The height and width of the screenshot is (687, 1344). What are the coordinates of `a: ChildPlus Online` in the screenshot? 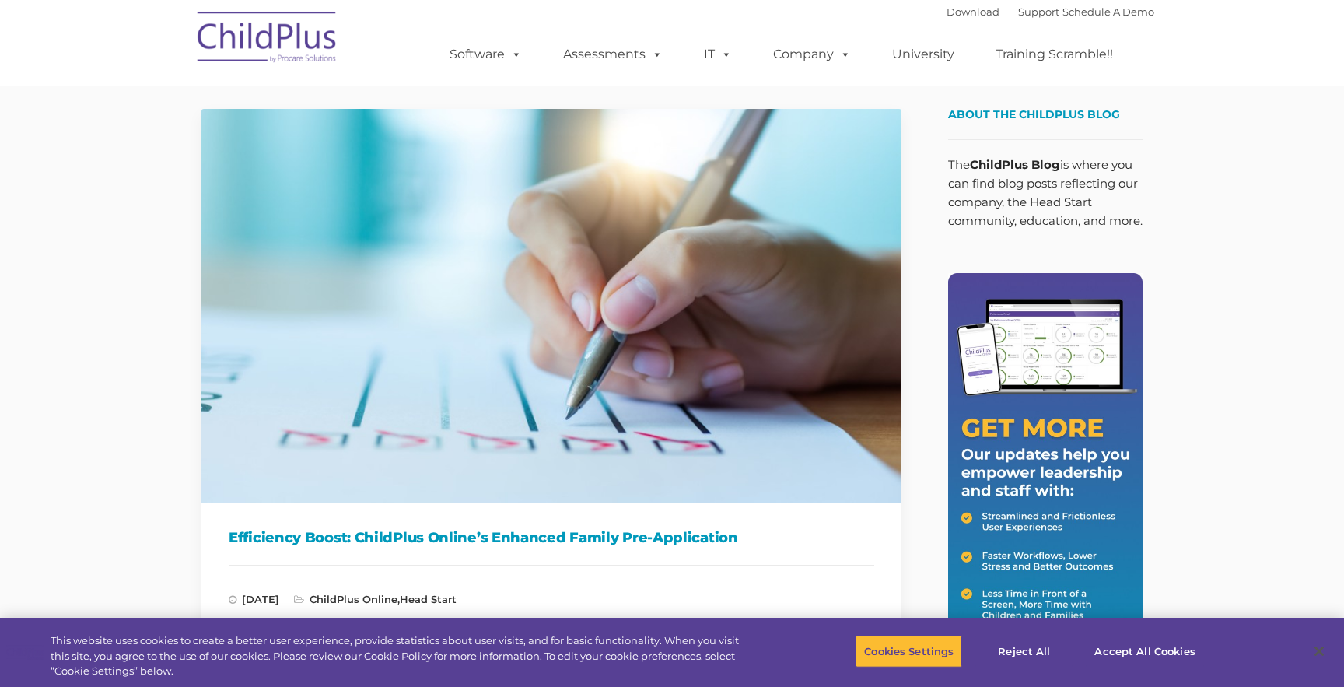 It's located at (353, 599).